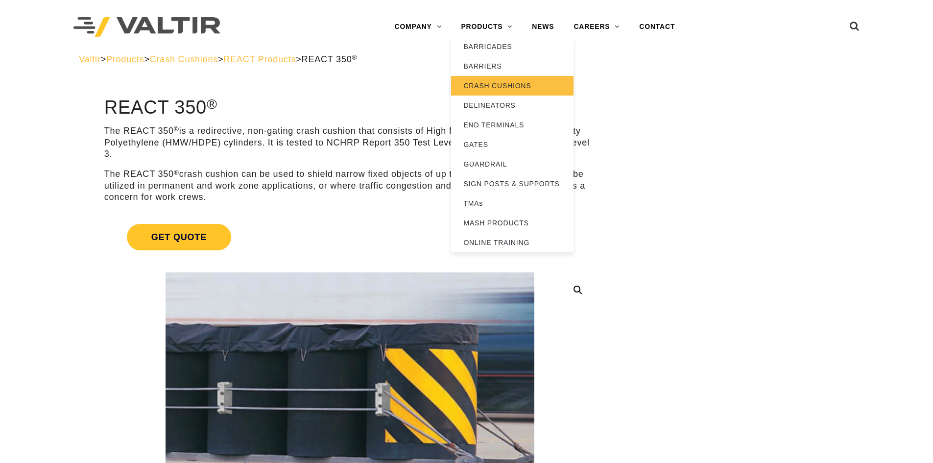 The width and height of the screenshot is (933, 463). Describe the element at coordinates (125, 59) in the screenshot. I see `span: Products` at that location.